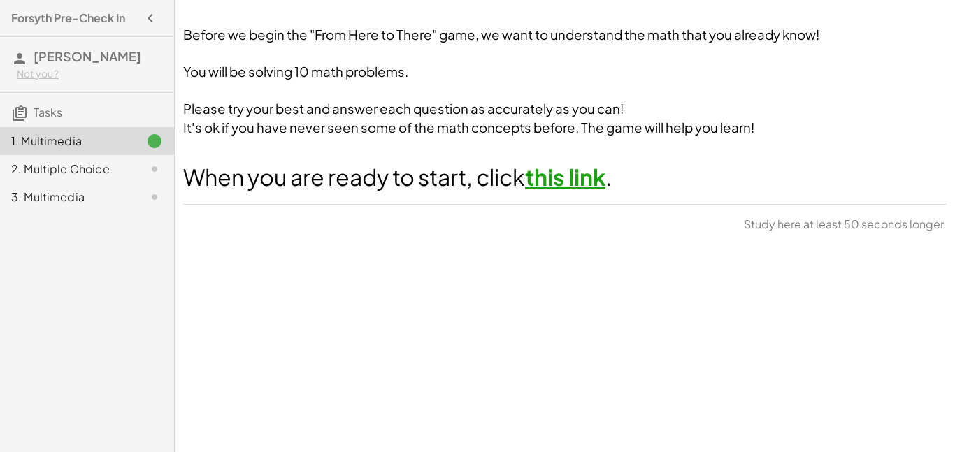 This screenshot has width=955, height=452. I want to click on span: It's ok if you have never seen some of the math concepts before. The game will help you learn!, so click(468, 127).